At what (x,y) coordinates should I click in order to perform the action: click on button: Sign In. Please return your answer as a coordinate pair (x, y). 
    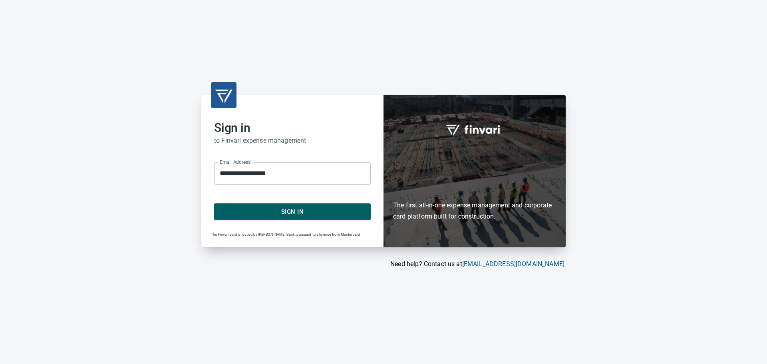
    Looking at the image, I should click on (293, 212).